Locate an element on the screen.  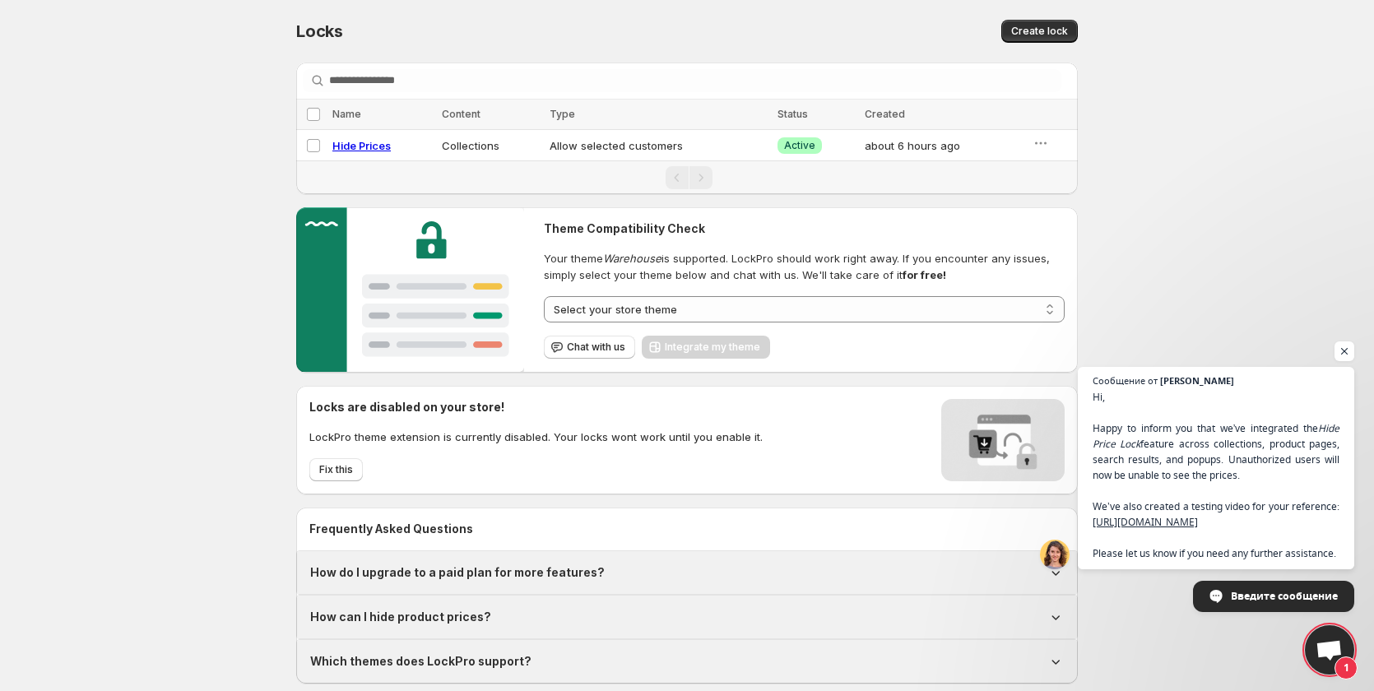
span: Created is located at coordinates (884, 114).